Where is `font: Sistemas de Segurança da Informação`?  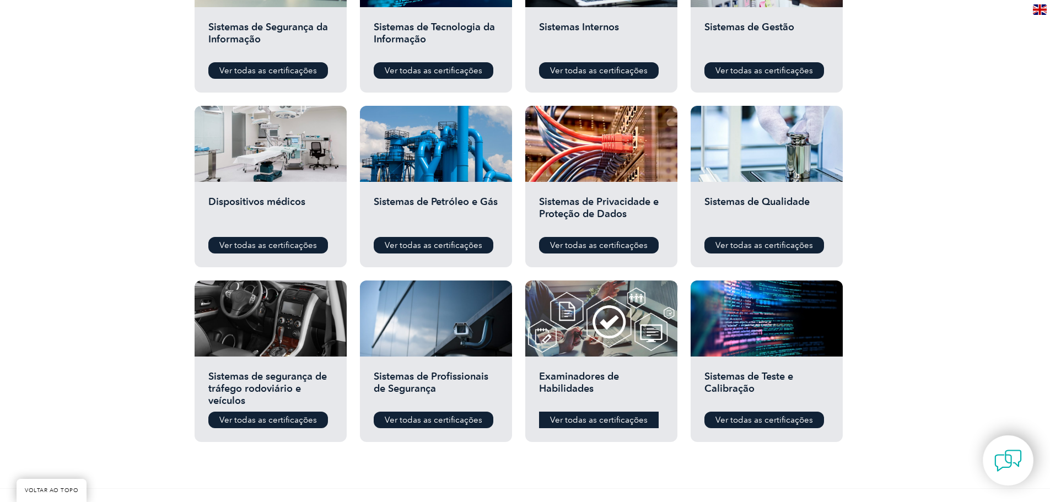 font: Sistemas de Segurança da Informação is located at coordinates (268, 33).